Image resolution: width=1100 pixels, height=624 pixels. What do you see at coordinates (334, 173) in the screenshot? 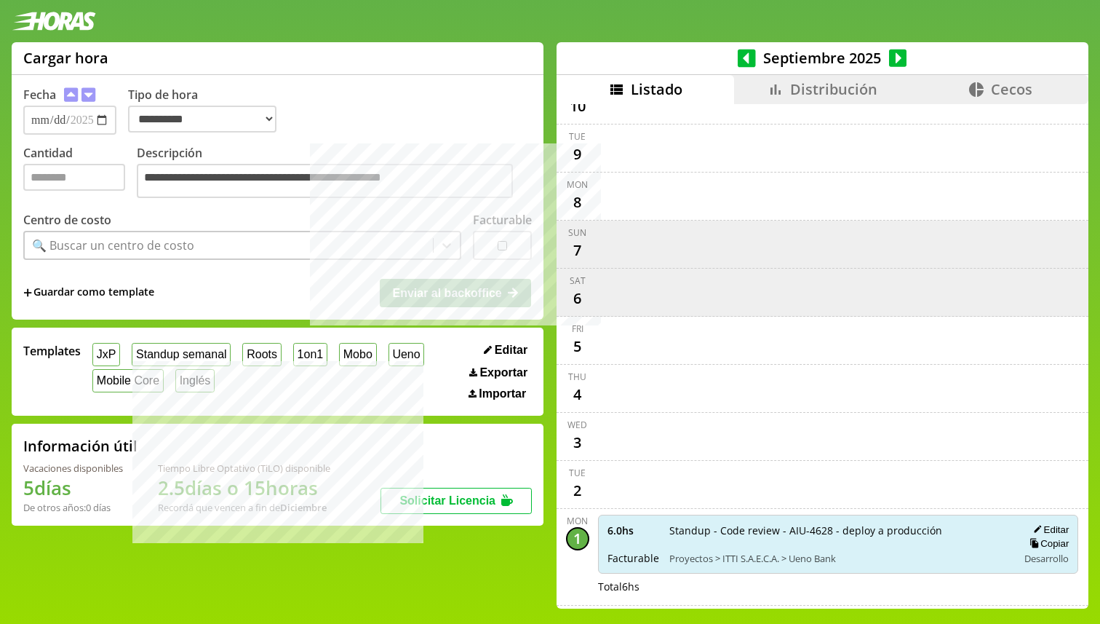
I see `label: Descripción` at bounding box center [334, 173].